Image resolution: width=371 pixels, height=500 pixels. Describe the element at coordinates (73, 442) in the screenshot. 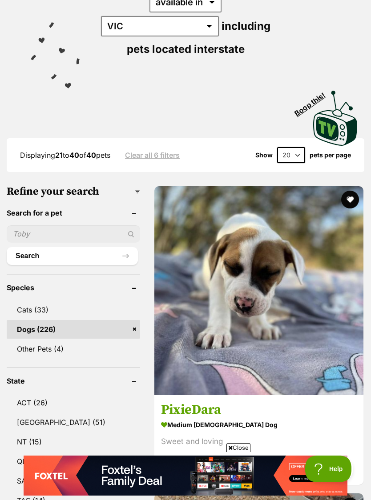

I see `a: NT (15)` at that location.